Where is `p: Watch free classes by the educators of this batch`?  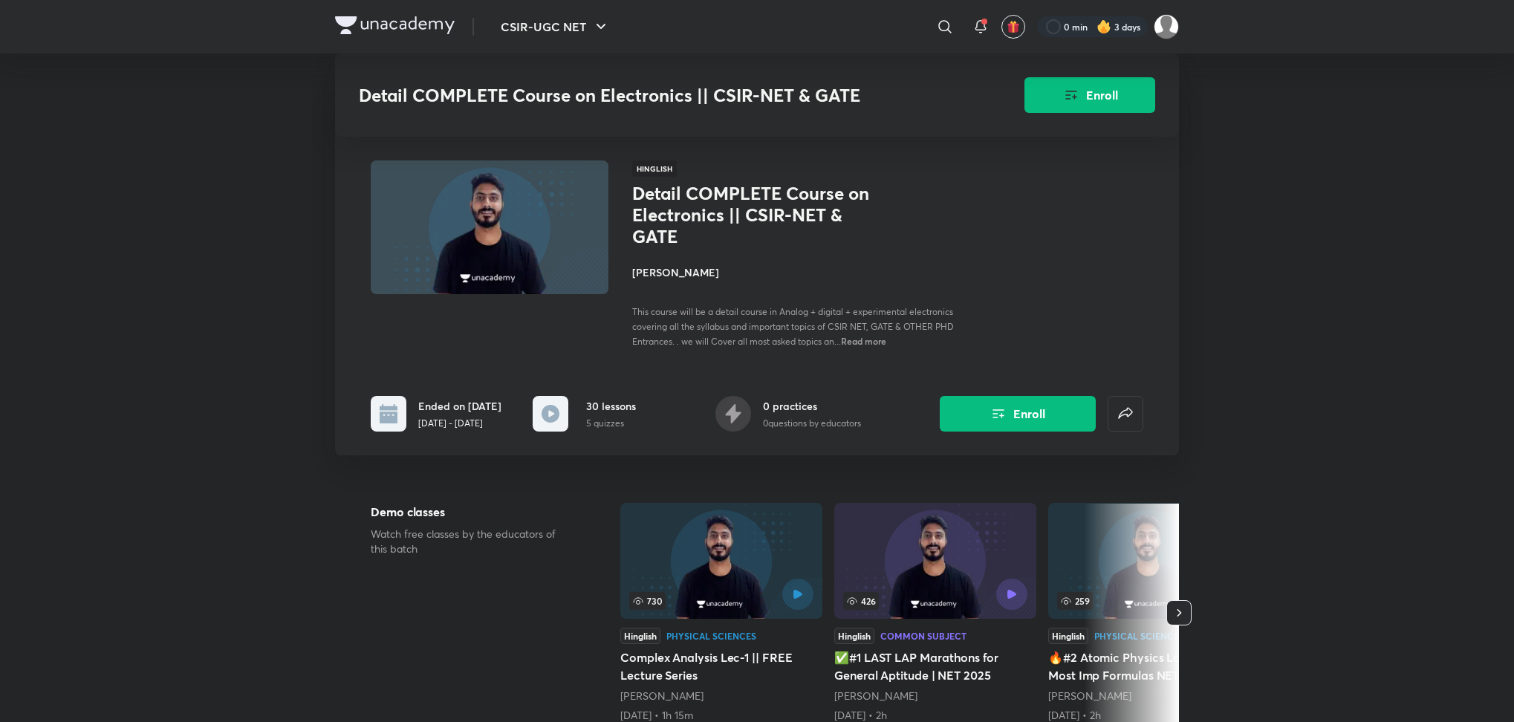 p: Watch free classes by the educators of this batch is located at coordinates (472, 542).